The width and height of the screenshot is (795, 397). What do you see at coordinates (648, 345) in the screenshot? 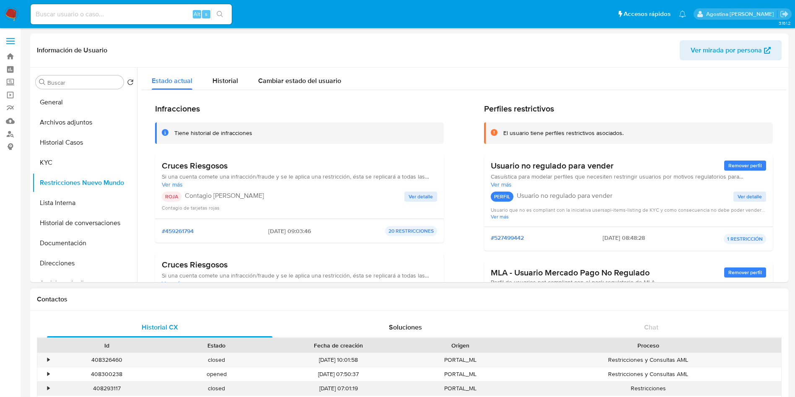
I see `div: Proceso` at bounding box center [648, 345].